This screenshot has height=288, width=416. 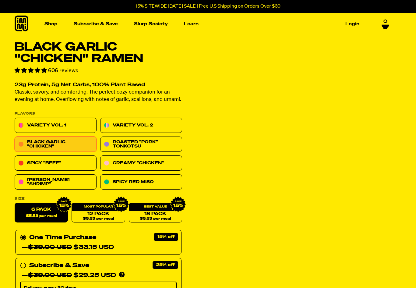 I want to click on label: 6 Pack, so click(x=41, y=213).